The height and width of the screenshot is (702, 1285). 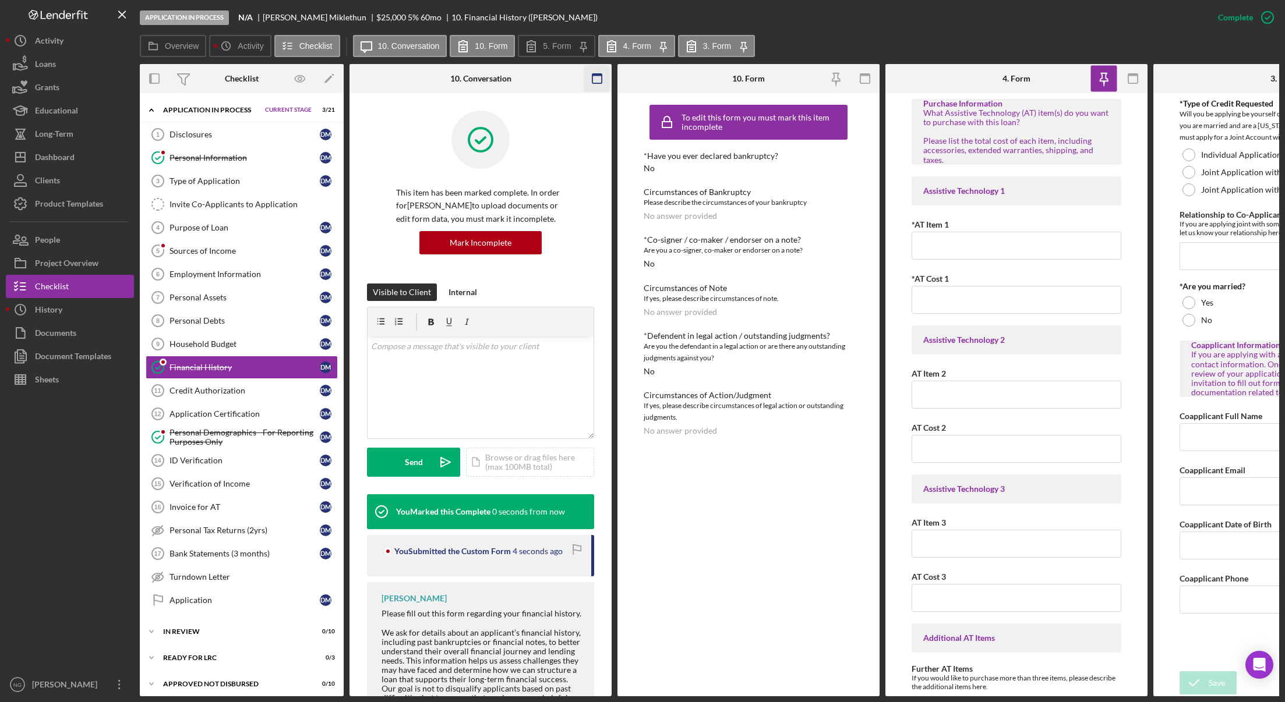 I want to click on label: Individual Application, so click(x=1241, y=155).